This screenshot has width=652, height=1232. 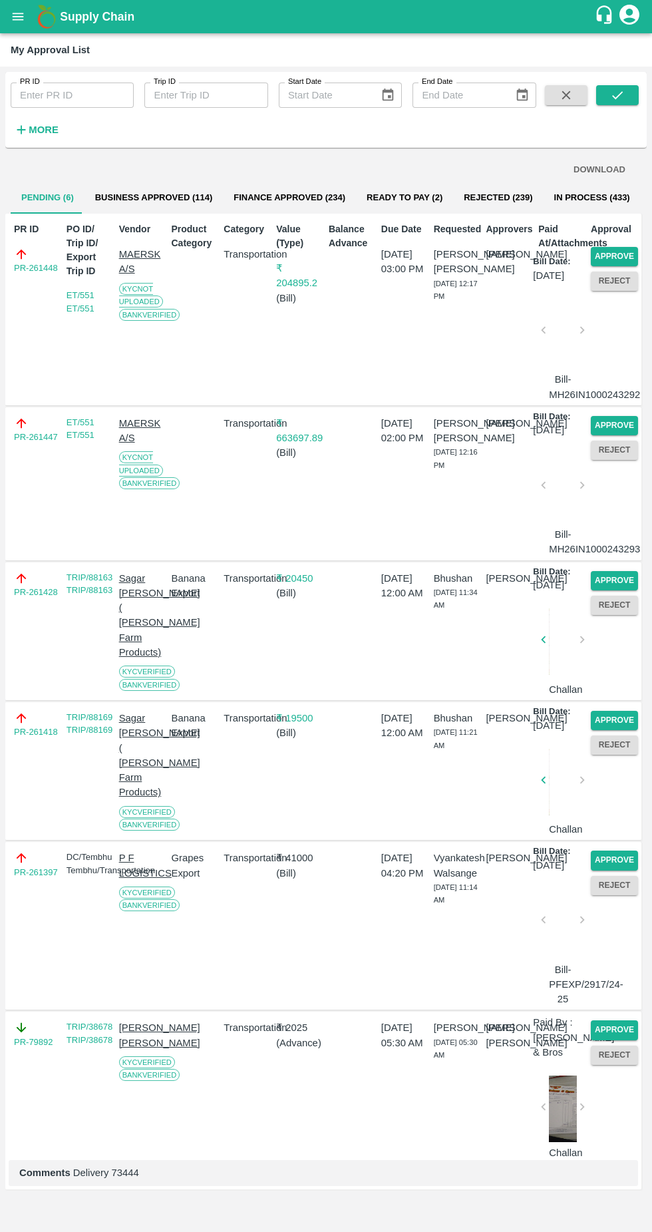 What do you see at coordinates (164, 82) in the screenshot?
I see `label: Trip ID` at bounding box center [164, 82].